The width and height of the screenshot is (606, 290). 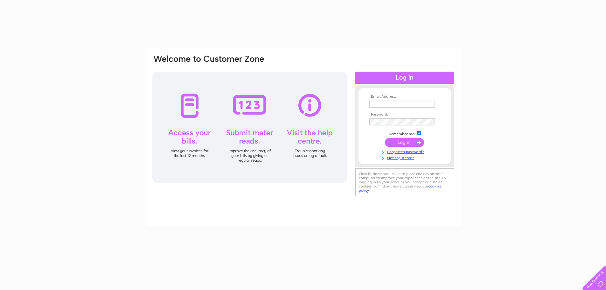 What do you see at coordinates (404, 142) in the screenshot?
I see `input: Submit` at bounding box center [404, 142].